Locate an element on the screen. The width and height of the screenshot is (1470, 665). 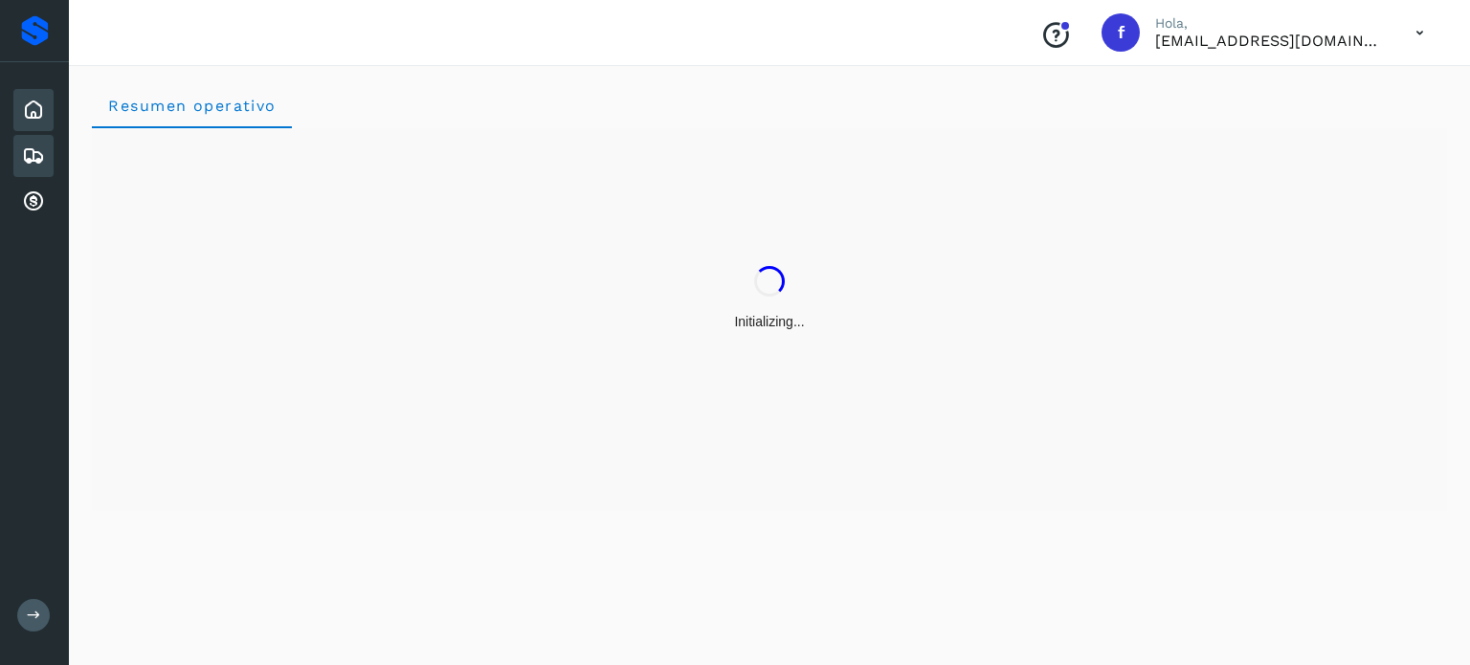
span: Resumen operativo is located at coordinates (191, 105).